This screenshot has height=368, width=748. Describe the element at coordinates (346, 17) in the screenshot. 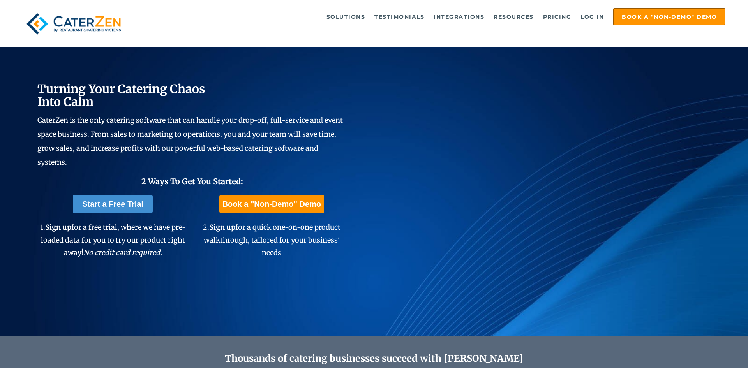

I see `a: Solutions` at that location.